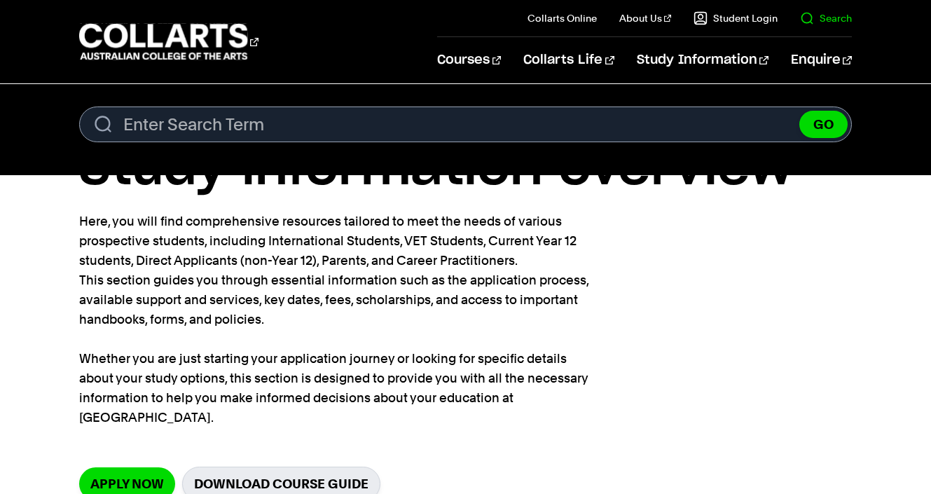  What do you see at coordinates (465, 124) in the screenshot?
I see `input: Enter Search Term` at bounding box center [465, 124].